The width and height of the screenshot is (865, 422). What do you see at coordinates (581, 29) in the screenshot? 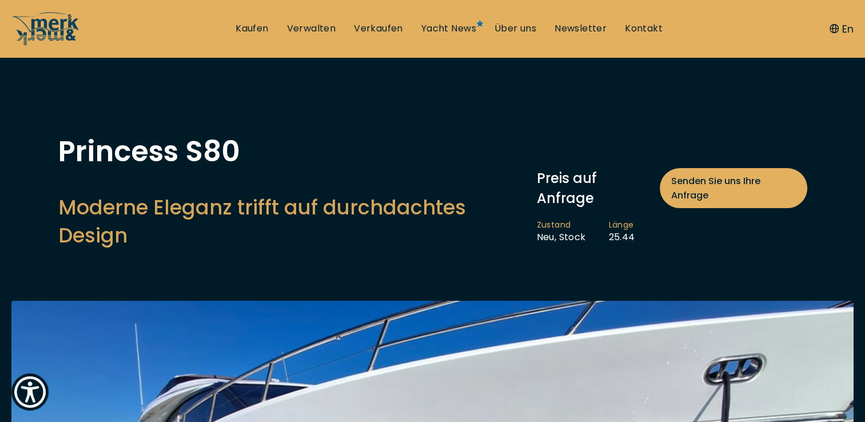
I see `a: Newsletter` at bounding box center [581, 29].